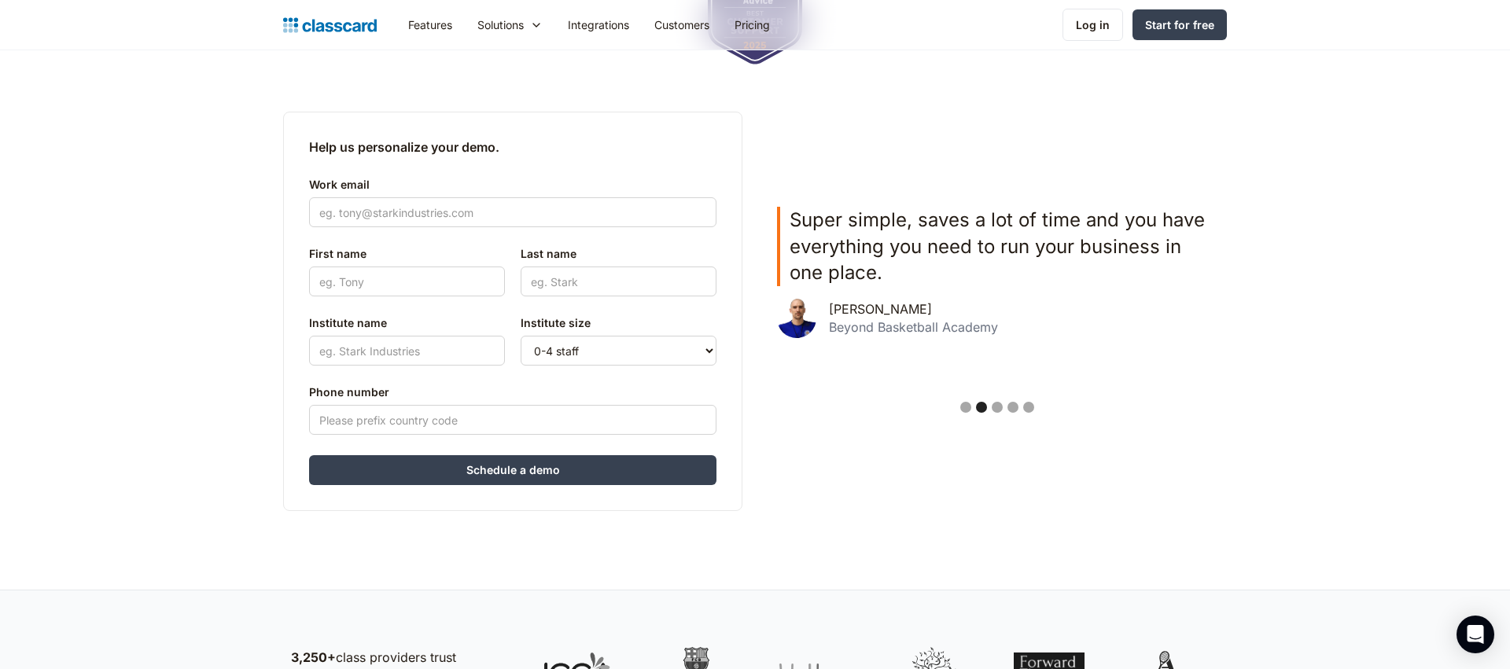 The height and width of the screenshot is (669, 1510). I want to click on div: Show slide 5 of 5, so click(1029, 407).